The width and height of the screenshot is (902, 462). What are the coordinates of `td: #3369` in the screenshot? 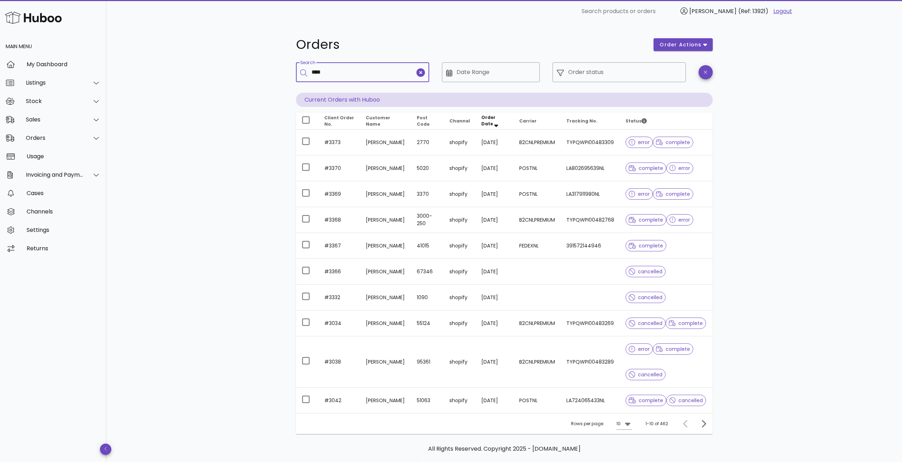 It's located at (339, 194).